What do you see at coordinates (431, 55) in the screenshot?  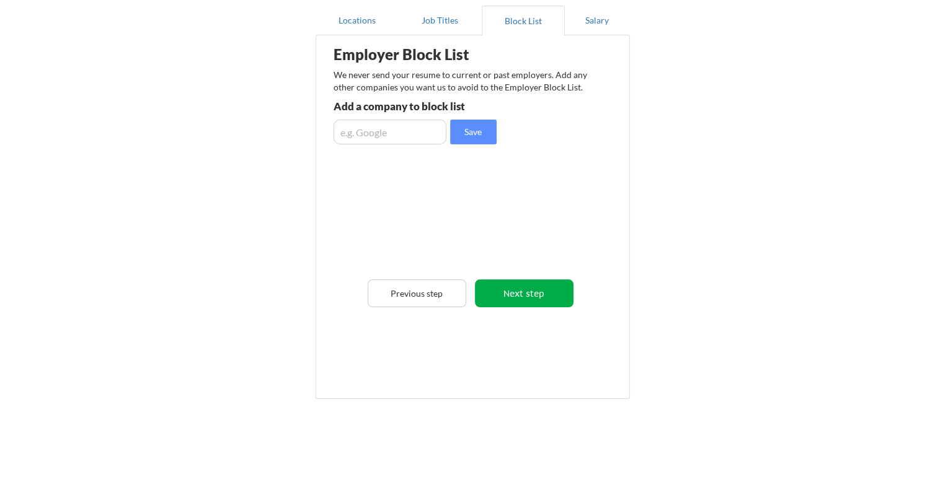 I see `div: Employer Block List` at bounding box center [431, 55].